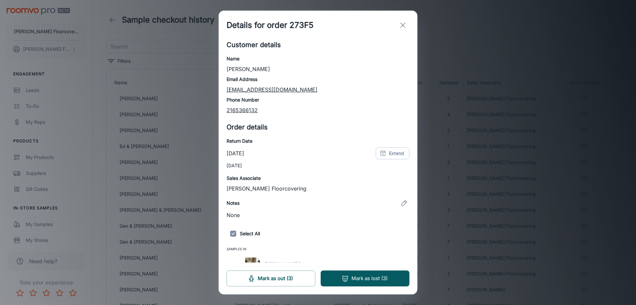 Image resolution: width=636 pixels, height=305 pixels. I want to click on button: Extend, so click(393, 153).